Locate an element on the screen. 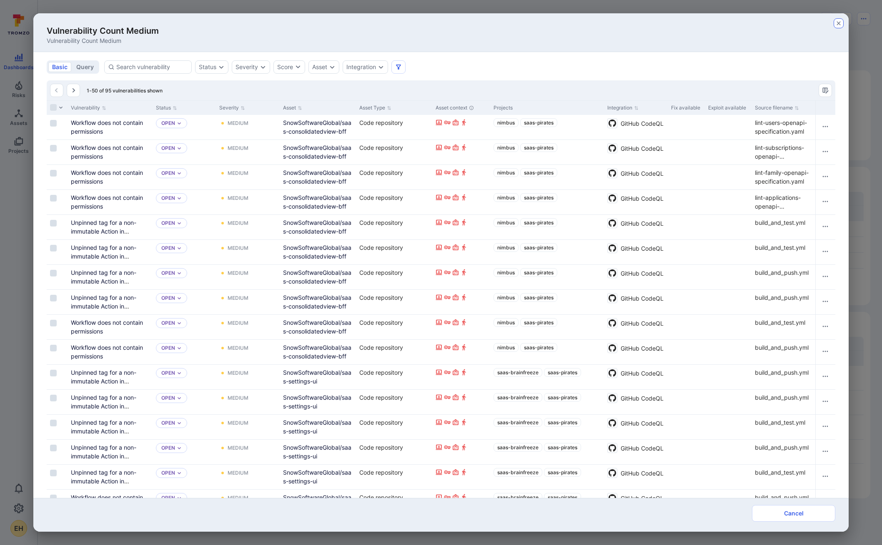  button: Manage columns is located at coordinates (825, 90).